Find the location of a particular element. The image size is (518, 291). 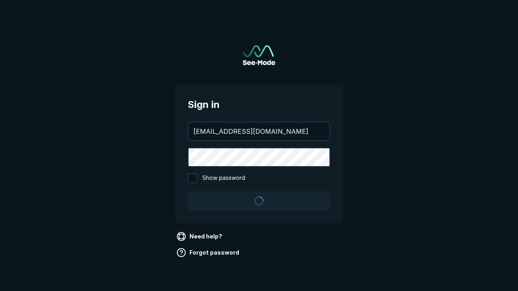

span: Show password is located at coordinates (224, 178).